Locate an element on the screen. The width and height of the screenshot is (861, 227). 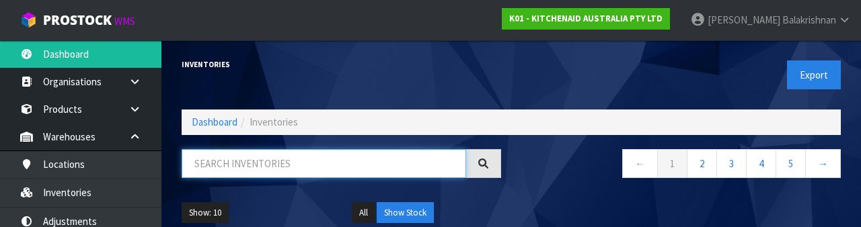
input: Search inventories is located at coordinates (324, 164).